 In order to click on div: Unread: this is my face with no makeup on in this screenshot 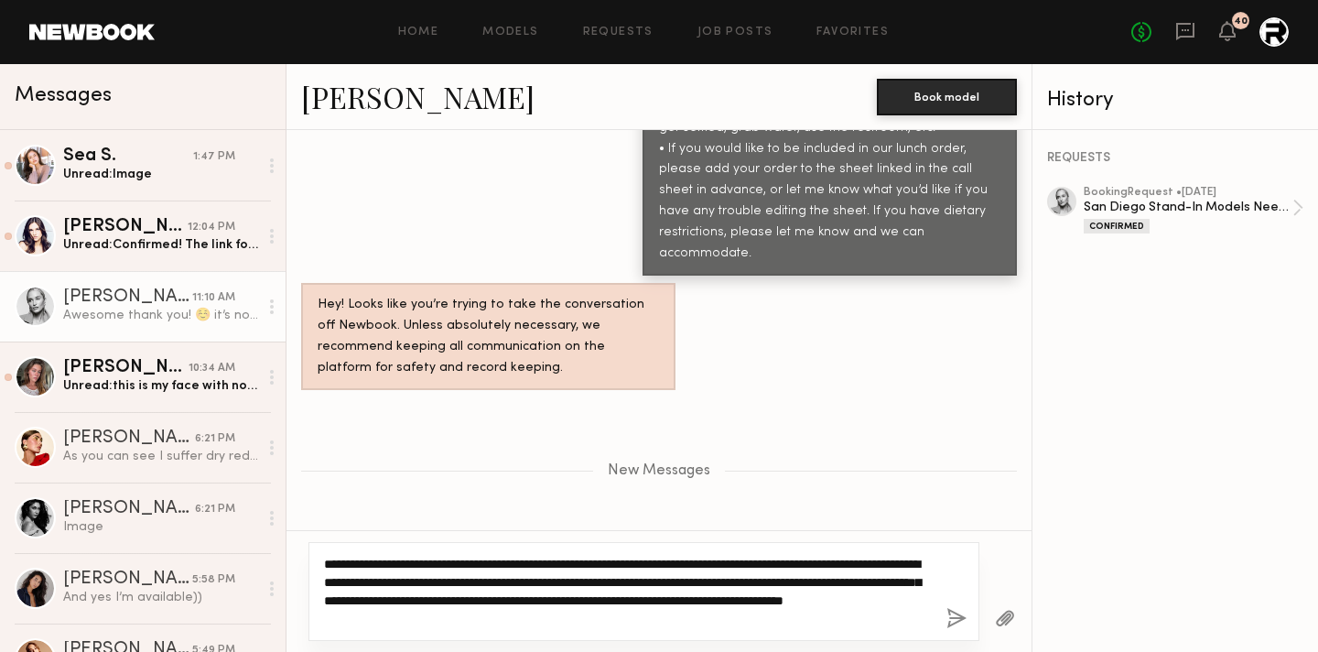, I will do `click(160, 385)`.